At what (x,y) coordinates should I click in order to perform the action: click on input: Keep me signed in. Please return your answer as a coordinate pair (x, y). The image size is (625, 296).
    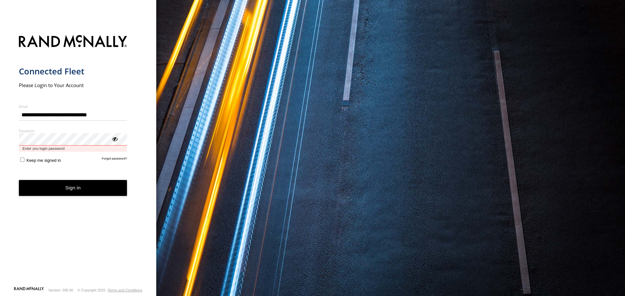
    Looking at the image, I should click on (22, 160).